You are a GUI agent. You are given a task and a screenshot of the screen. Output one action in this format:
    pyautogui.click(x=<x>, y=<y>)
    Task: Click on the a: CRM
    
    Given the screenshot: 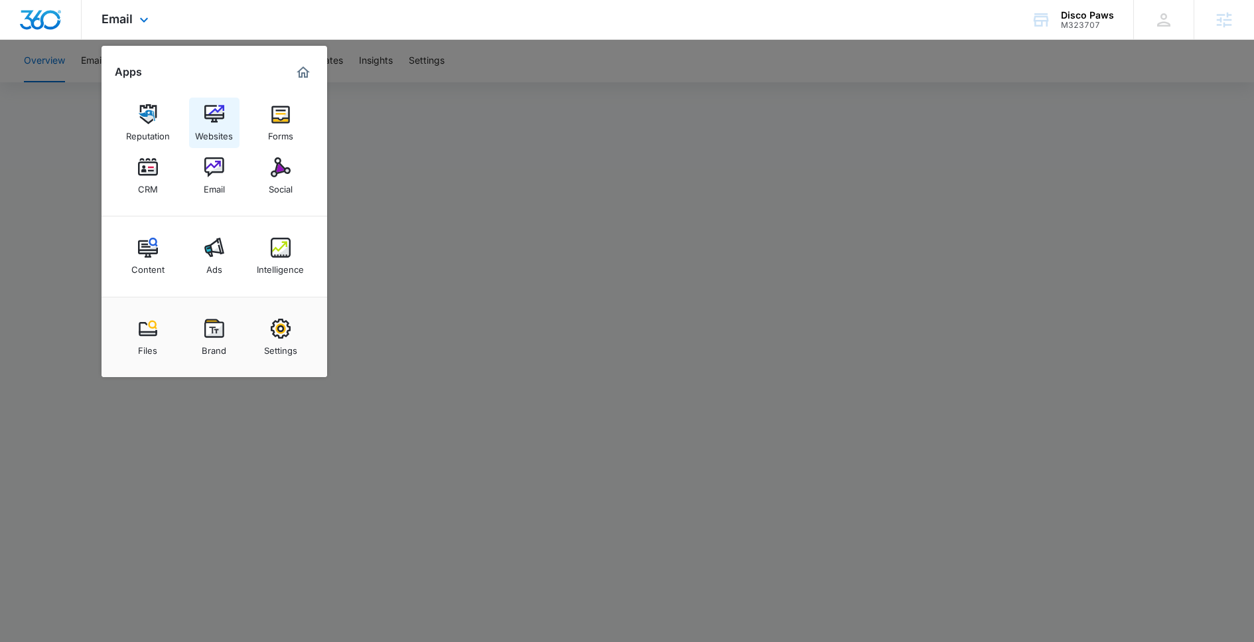 What is the action you would take?
    pyautogui.click(x=148, y=176)
    